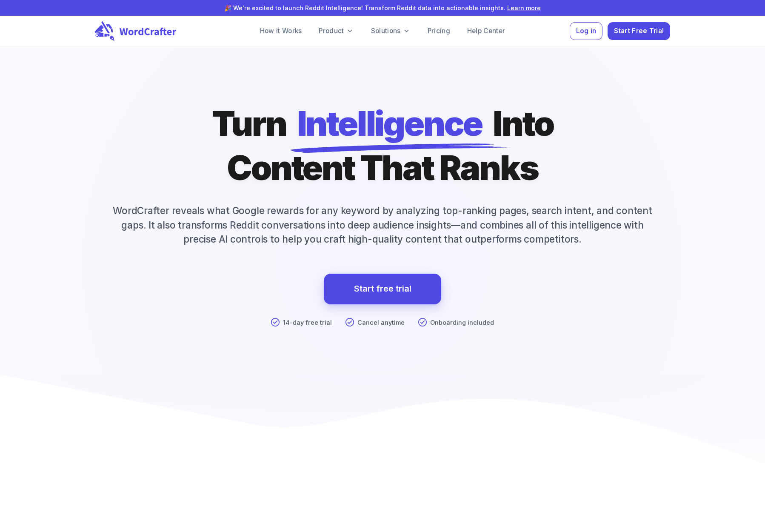 Image resolution: width=765 pixels, height=521 pixels. What do you see at coordinates (462, 323) in the screenshot?
I see `p: Onboarding included` at bounding box center [462, 323].